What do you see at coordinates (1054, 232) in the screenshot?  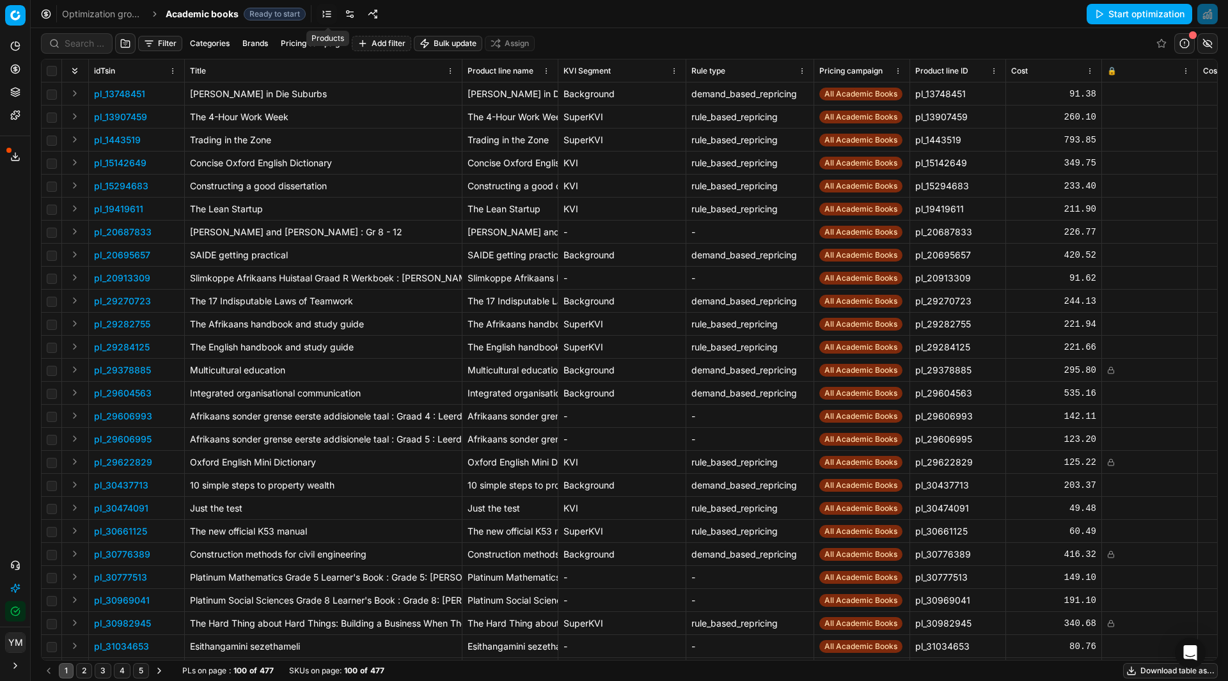 I see `div: 226.77` at bounding box center [1054, 232].